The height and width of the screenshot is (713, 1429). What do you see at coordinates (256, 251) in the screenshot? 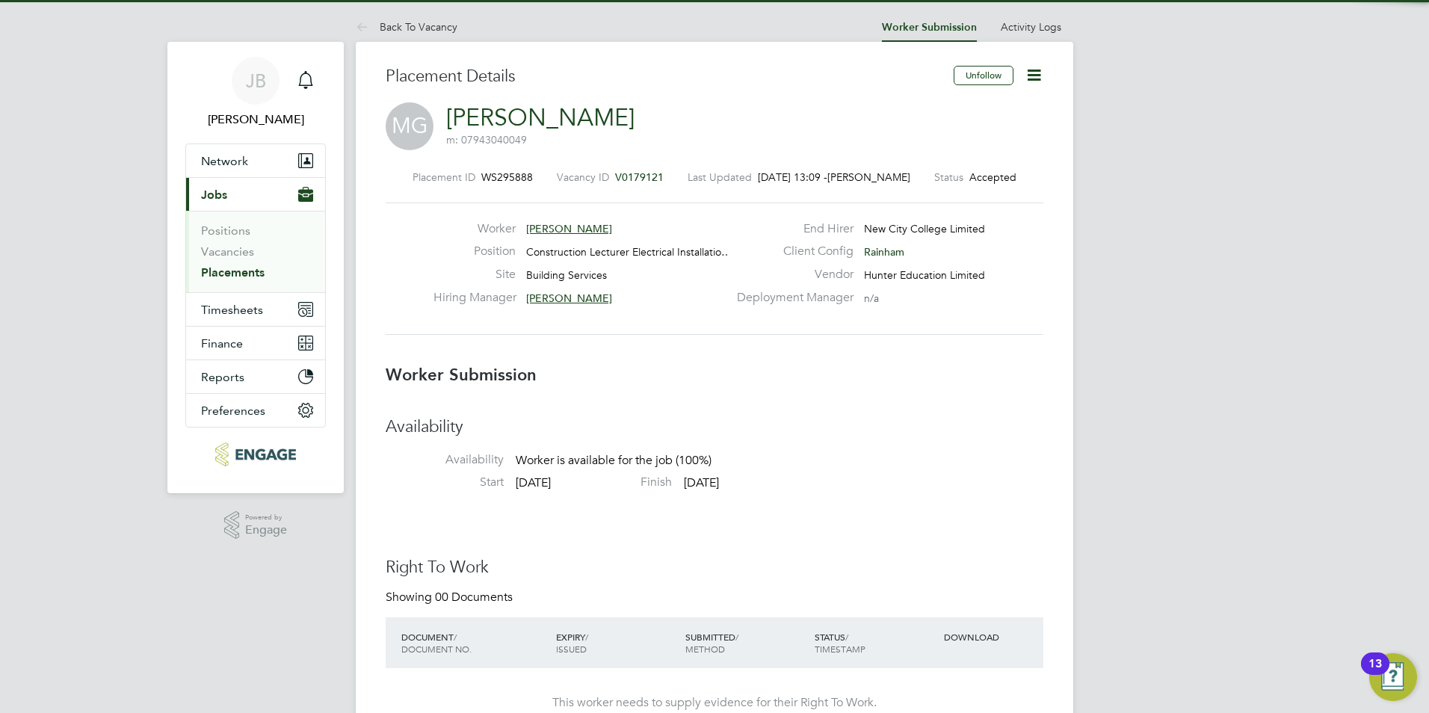
I see `div: Jobs` at bounding box center [256, 251].